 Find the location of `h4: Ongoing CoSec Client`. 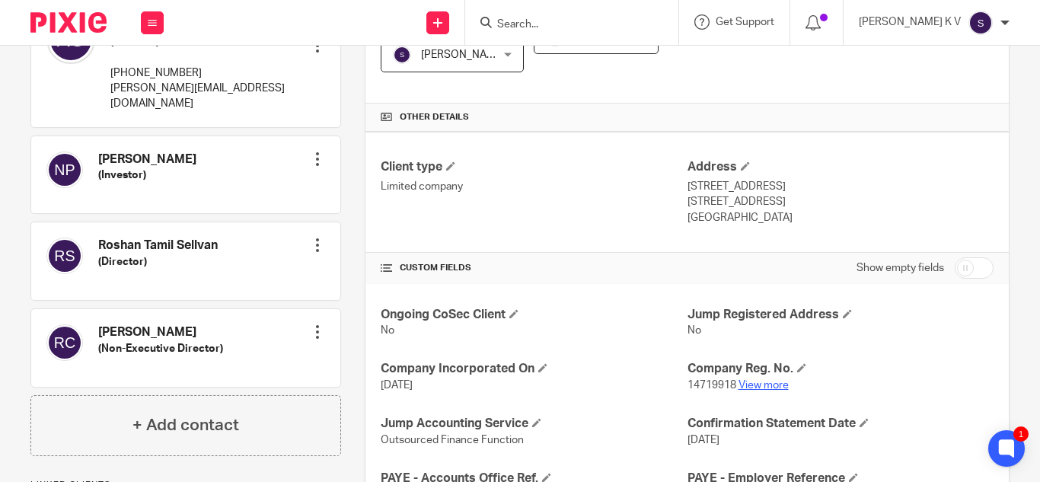

h4: Ongoing CoSec Client is located at coordinates (534, 314).